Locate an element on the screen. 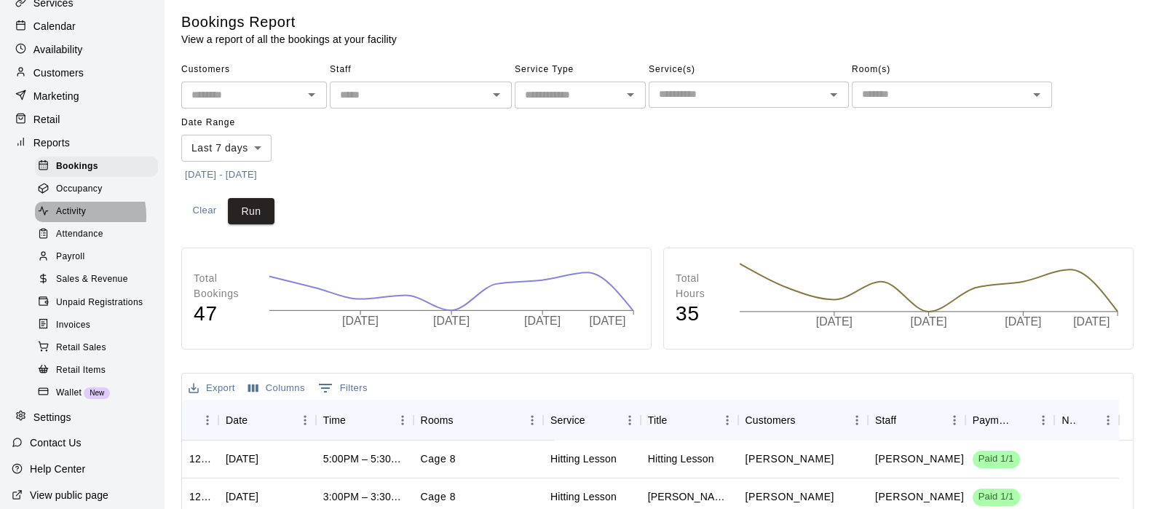  span: Activity is located at coordinates (71, 212).